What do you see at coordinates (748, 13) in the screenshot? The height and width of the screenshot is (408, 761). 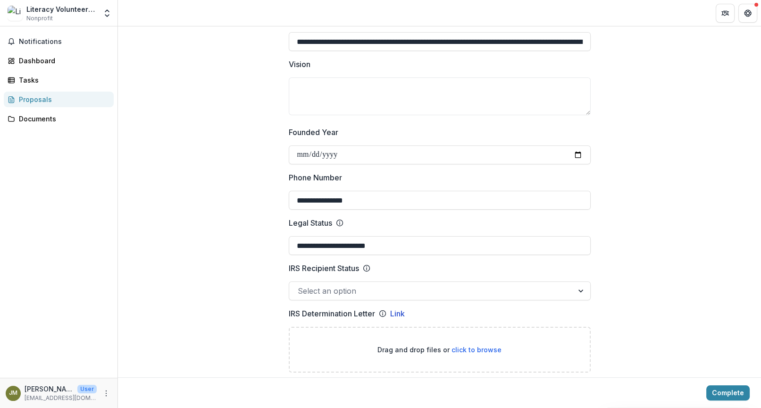 I see `button: Get Help` at bounding box center [748, 13].